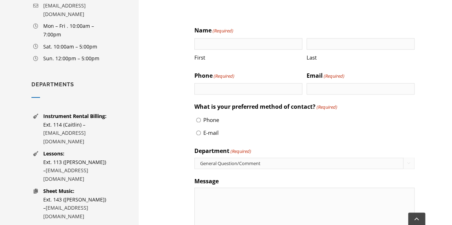 This screenshot has height=225, width=452. I want to click on h5: DEPARTMENTS, so click(69, 85).